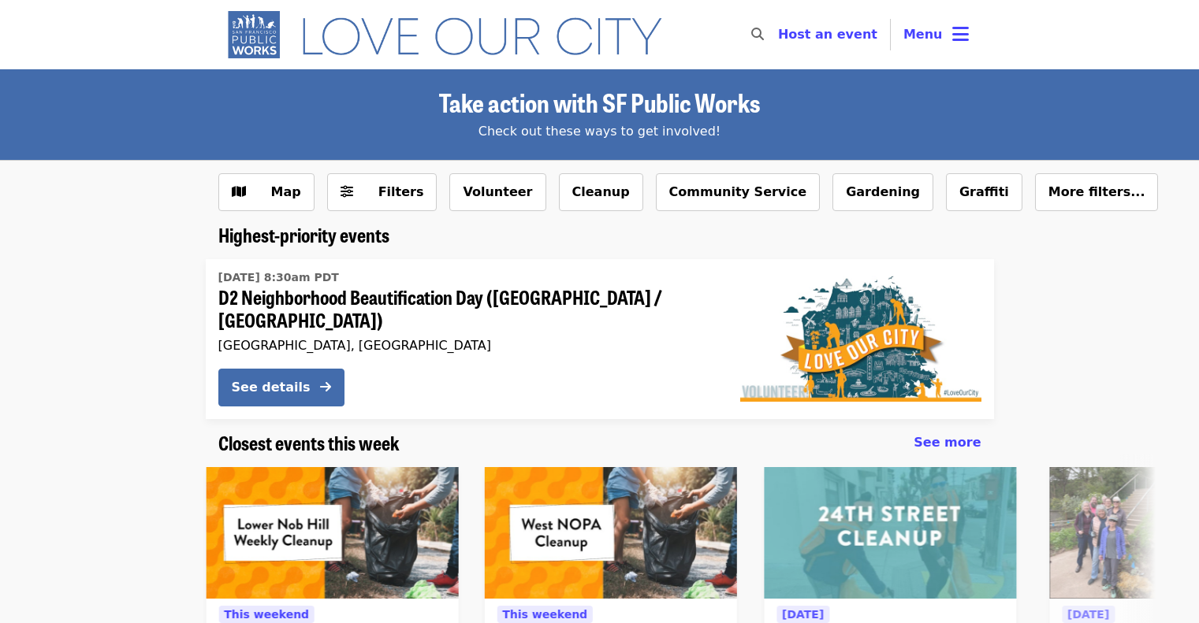 The height and width of the screenshot is (623, 1199). What do you see at coordinates (828, 34) in the screenshot?
I see `a: Host an event` at bounding box center [828, 34].